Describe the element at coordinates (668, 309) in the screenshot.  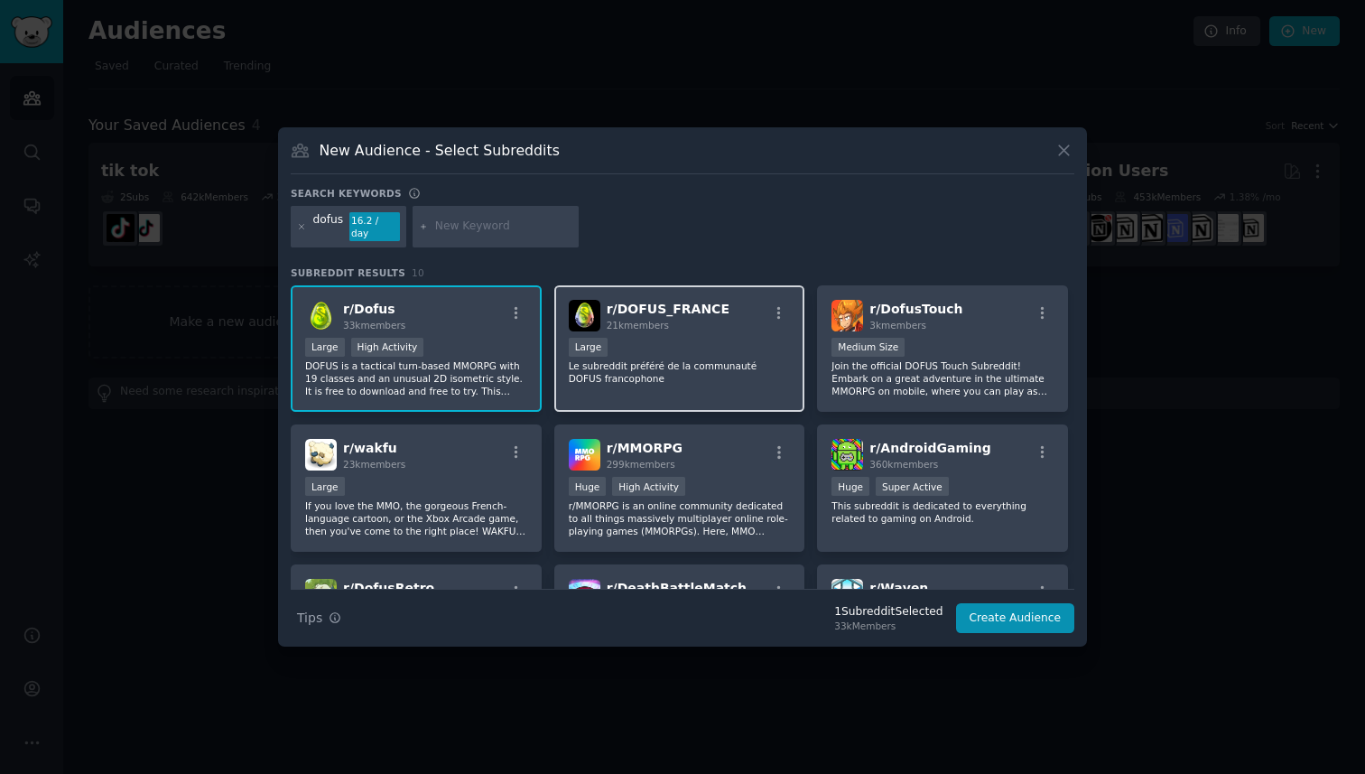
I see `span: r/ DOFUS_FRANCE` at that location.